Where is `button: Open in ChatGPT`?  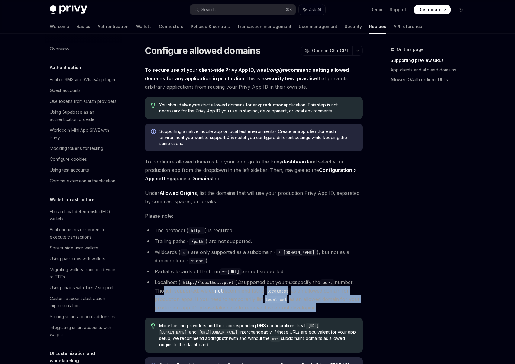 button: Open in ChatGPT is located at coordinates (326, 51).